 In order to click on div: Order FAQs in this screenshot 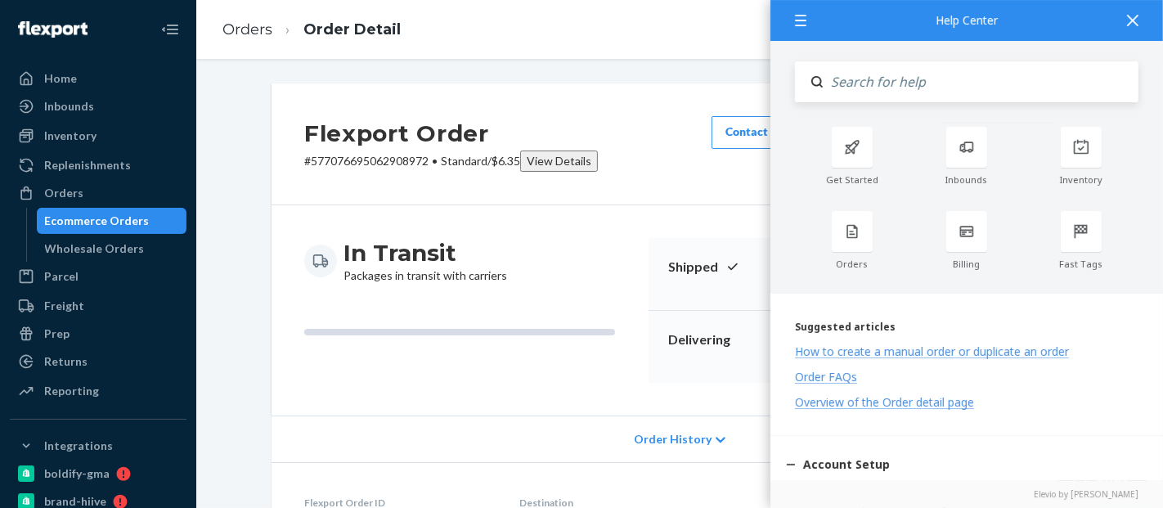, I will do `click(826, 376)`.